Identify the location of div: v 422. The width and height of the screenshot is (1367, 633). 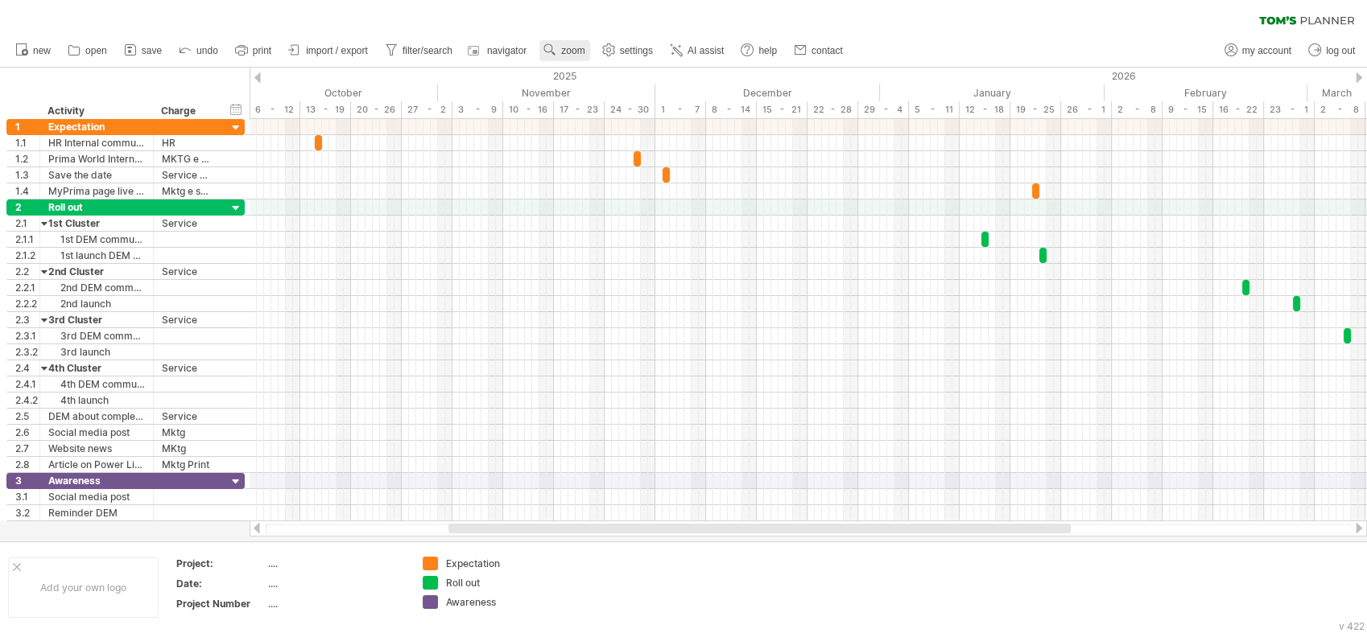
(1351, 626).